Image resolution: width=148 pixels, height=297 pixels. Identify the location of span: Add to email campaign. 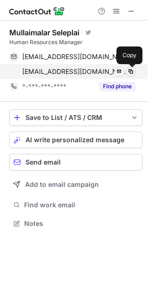
(62, 185).